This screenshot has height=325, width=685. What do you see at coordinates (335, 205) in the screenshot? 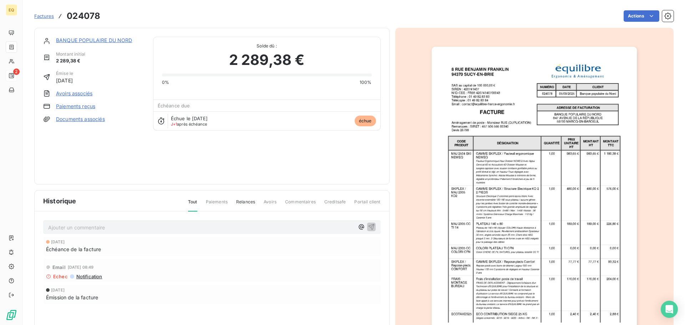
I see `span: Creditsafe` at bounding box center [335, 205].